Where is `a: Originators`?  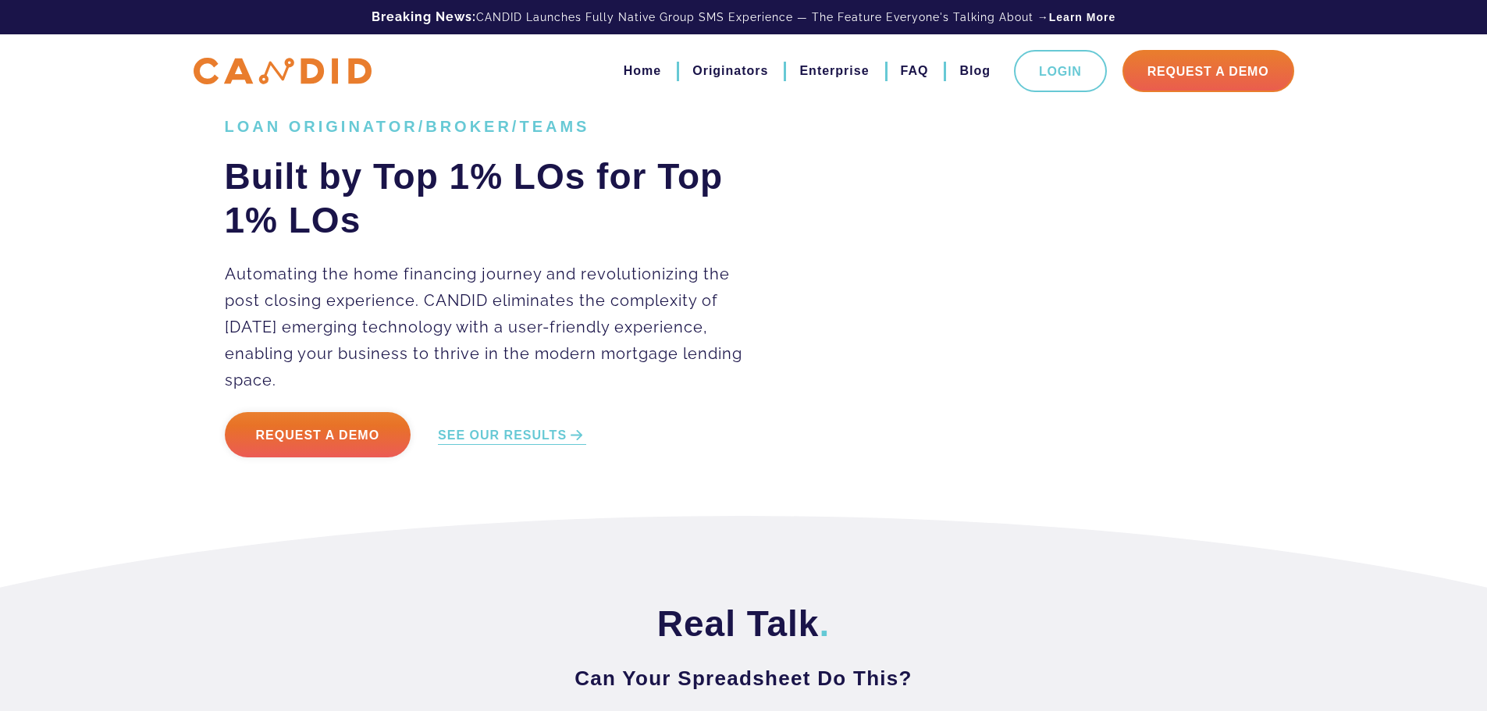
a: Originators is located at coordinates (730, 71).